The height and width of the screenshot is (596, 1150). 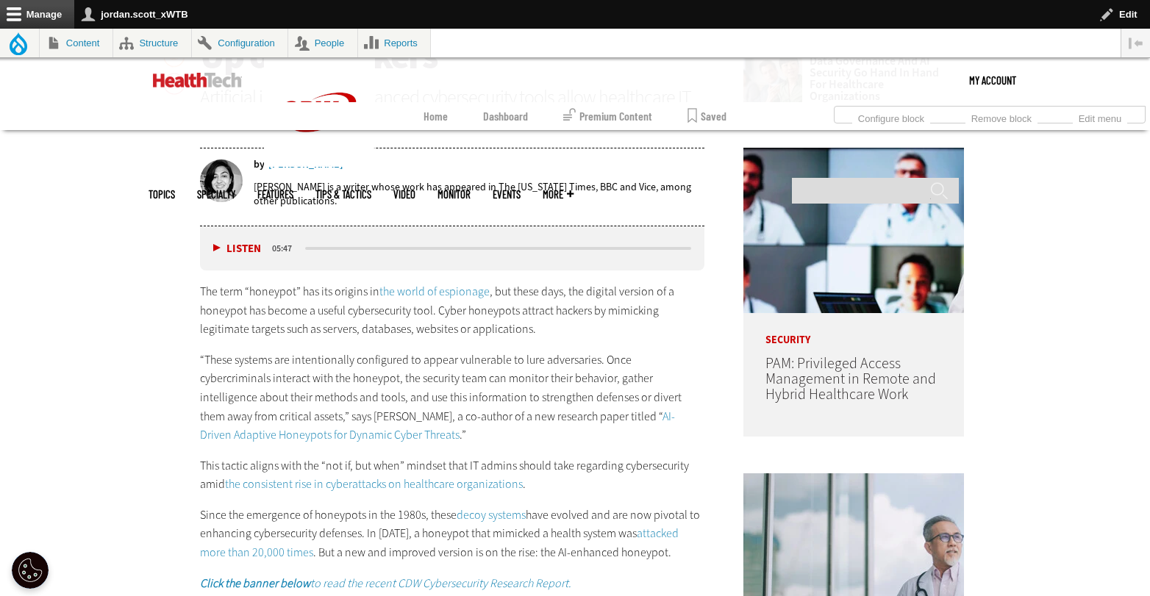 I want to click on a: the consistent rise in cyberattacks on healthcare organizations, so click(x=373, y=484).